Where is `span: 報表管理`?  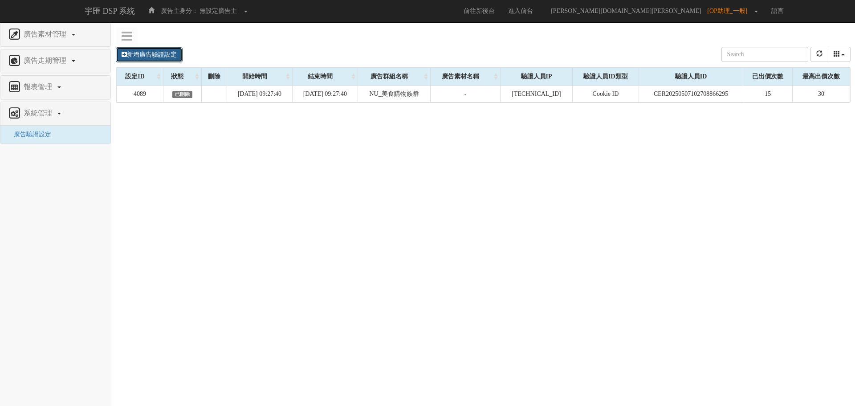
span: 報表管理 is located at coordinates (39, 86).